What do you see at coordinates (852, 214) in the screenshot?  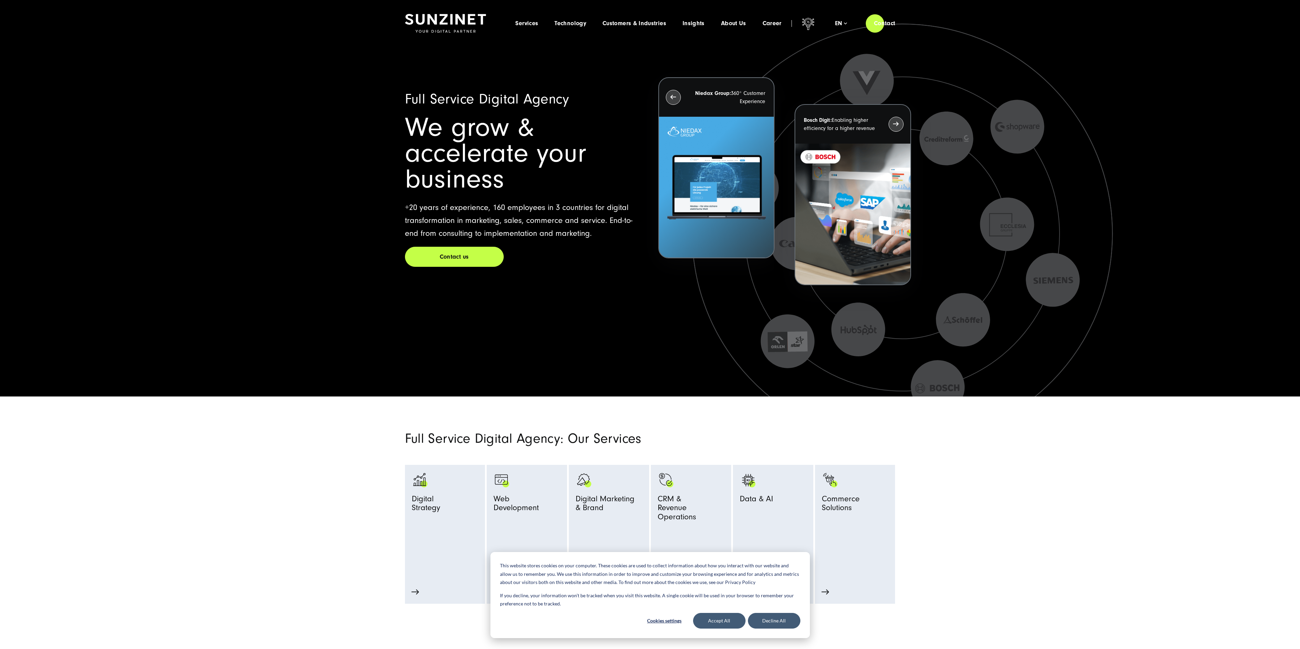 I see `img: recent-project_BOSCH_2024-03` at bounding box center [852, 214].